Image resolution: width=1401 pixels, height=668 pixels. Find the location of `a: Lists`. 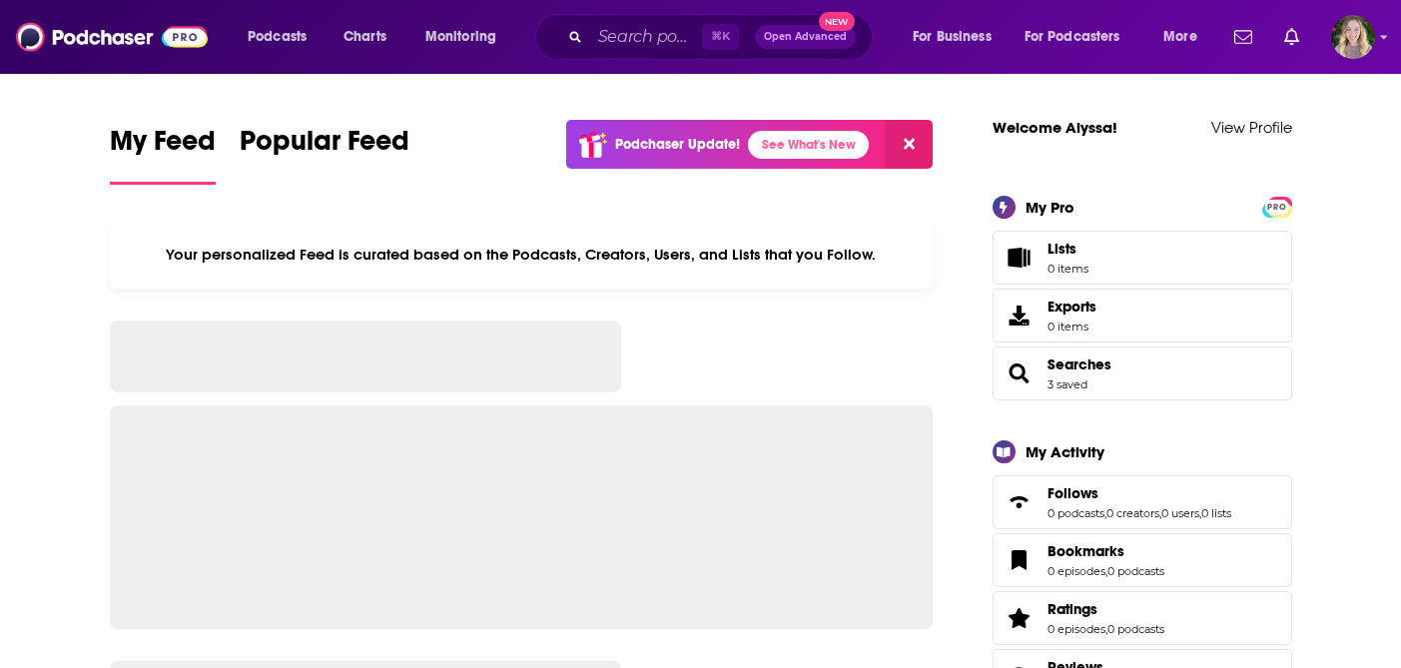

a: Lists is located at coordinates (1142, 258).